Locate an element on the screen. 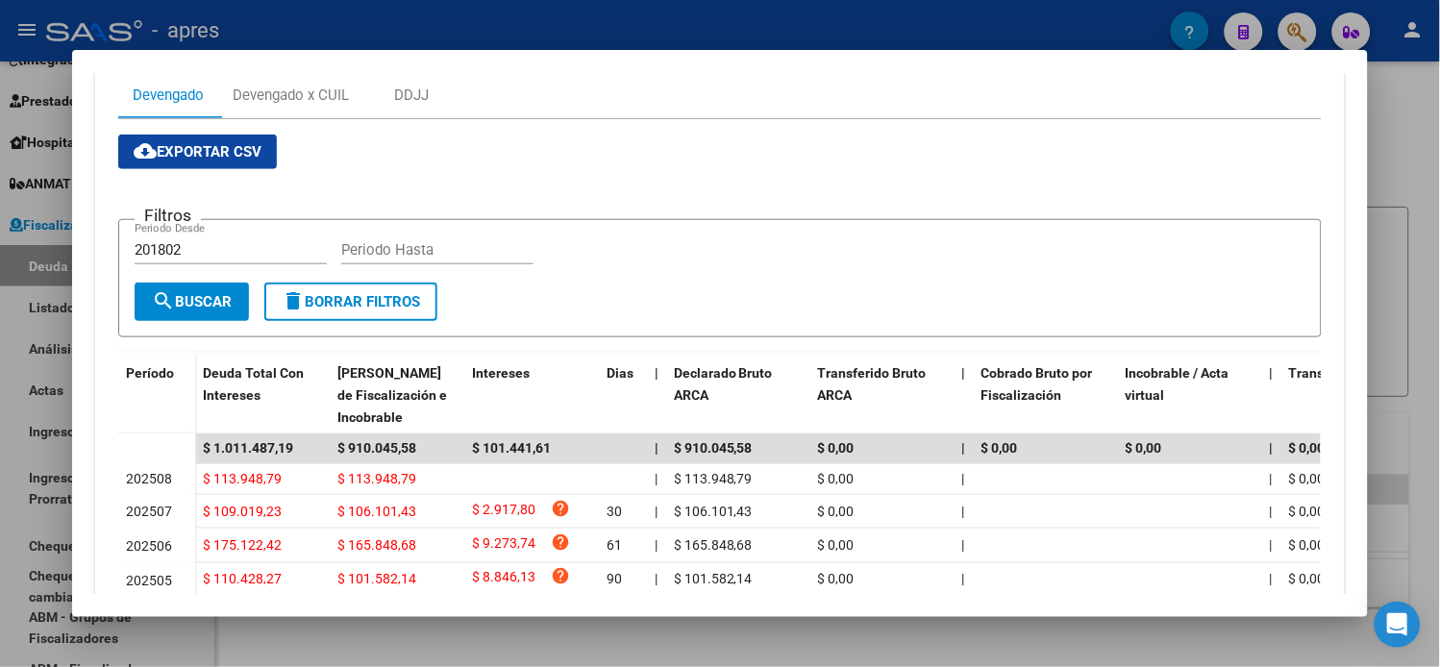 Image resolution: width=1440 pixels, height=667 pixels. span: 30 is located at coordinates (614, 511).